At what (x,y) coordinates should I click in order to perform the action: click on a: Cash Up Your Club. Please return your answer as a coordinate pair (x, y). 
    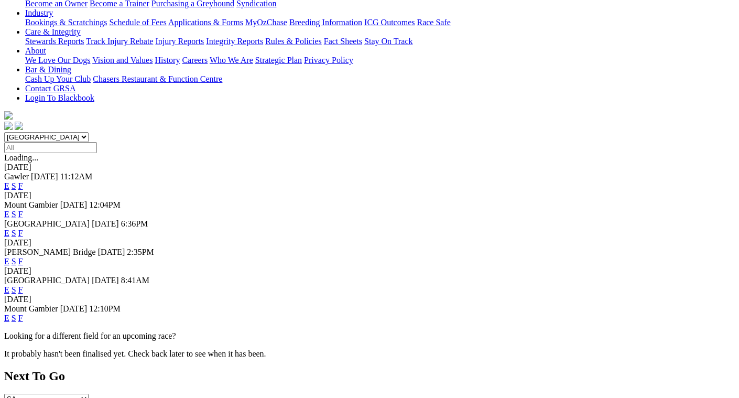
    Looking at the image, I should click on (58, 79).